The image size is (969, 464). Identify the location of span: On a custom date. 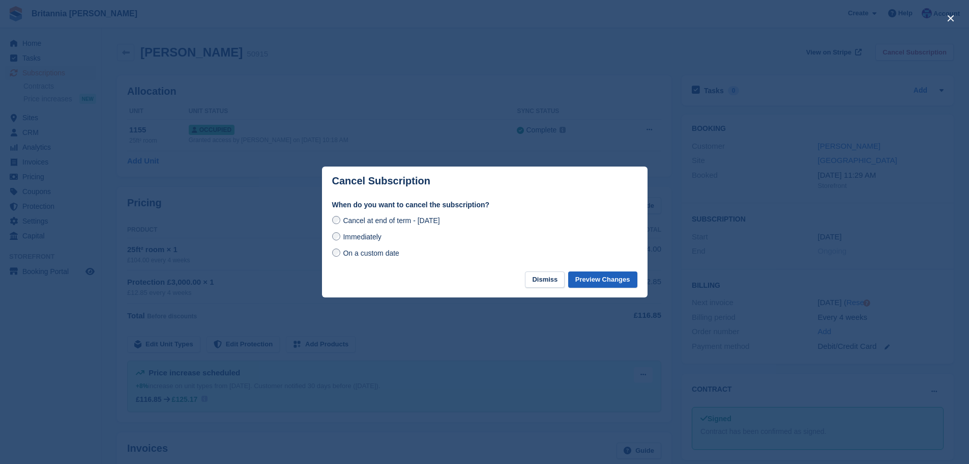
(371, 253).